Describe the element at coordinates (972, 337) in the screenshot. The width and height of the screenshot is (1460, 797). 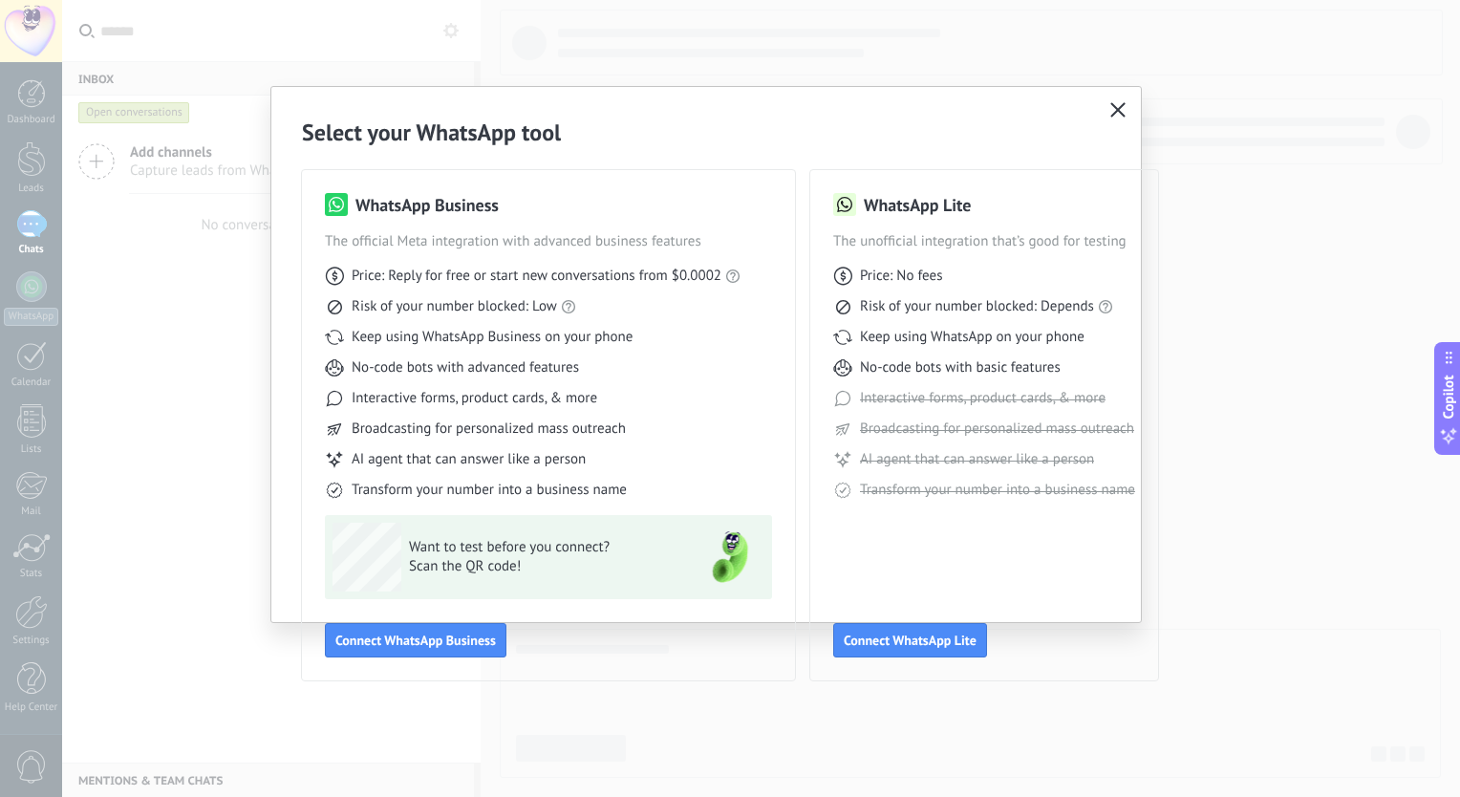
I see `span: Keep using WhatsApp on your phone` at that location.